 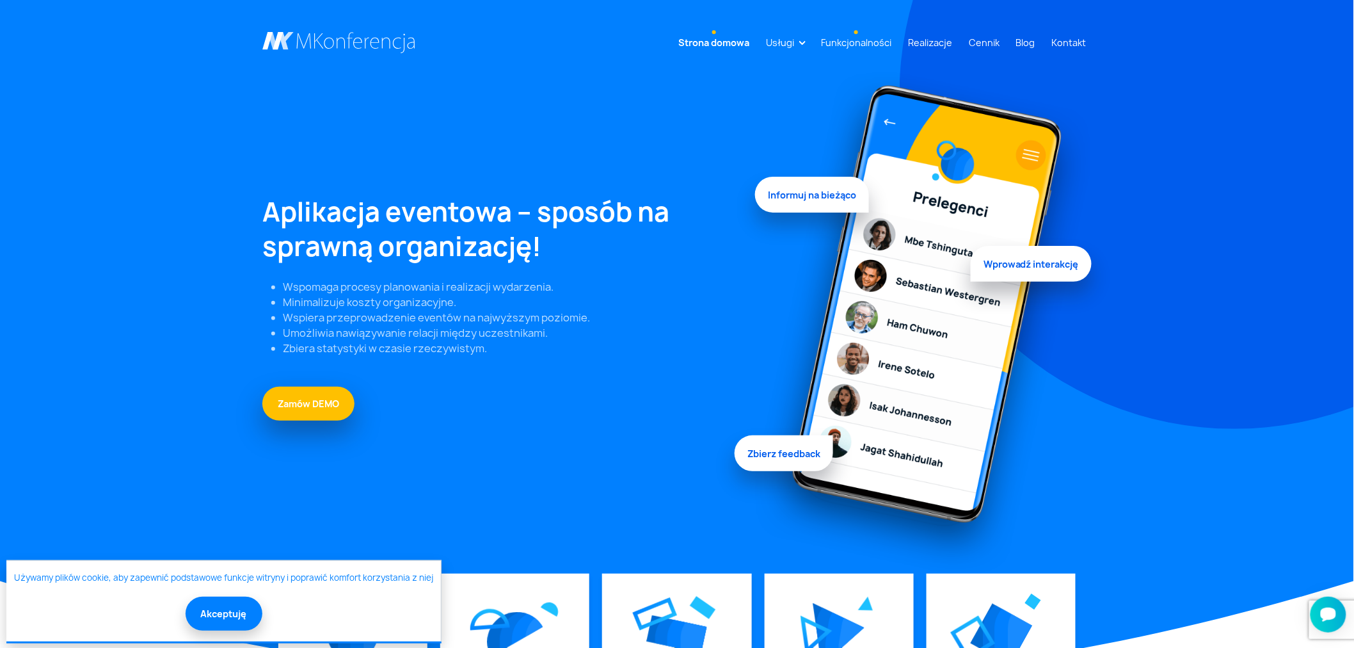 I want to click on li: Zbiera statystyki w czasie rzeczywistym., so click(x=511, y=348).